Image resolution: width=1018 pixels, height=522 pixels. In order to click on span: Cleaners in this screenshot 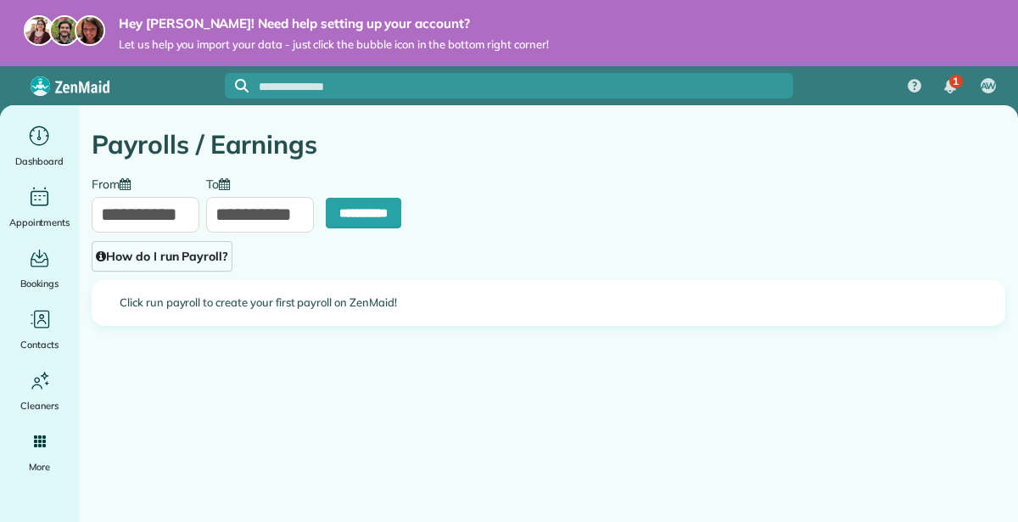, I will do `click(39, 406)`.